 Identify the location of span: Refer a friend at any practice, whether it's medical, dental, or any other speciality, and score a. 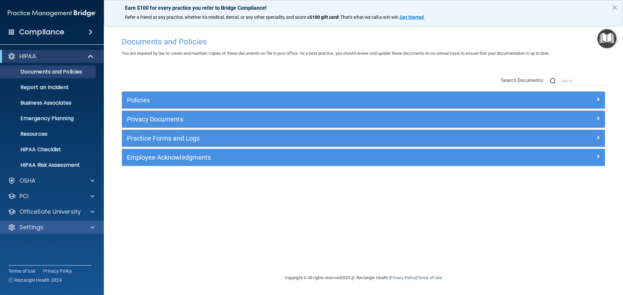
(217, 17).